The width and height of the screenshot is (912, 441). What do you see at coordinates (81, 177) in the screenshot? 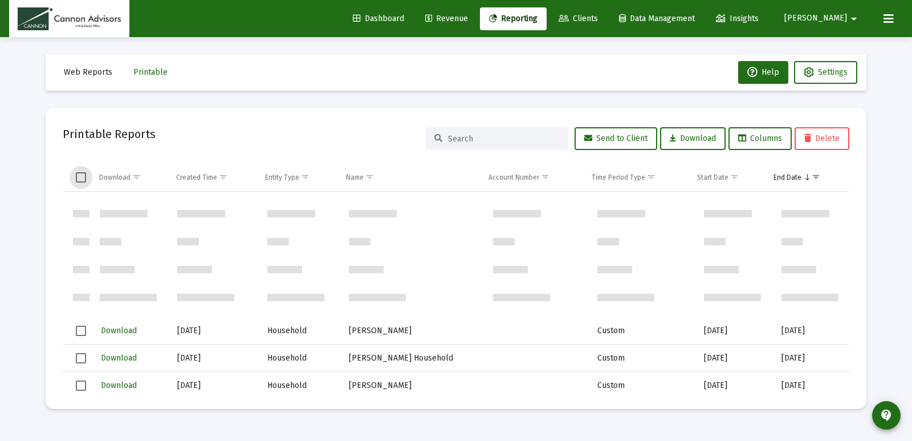
I see `div: Select all` at bounding box center [81, 177].